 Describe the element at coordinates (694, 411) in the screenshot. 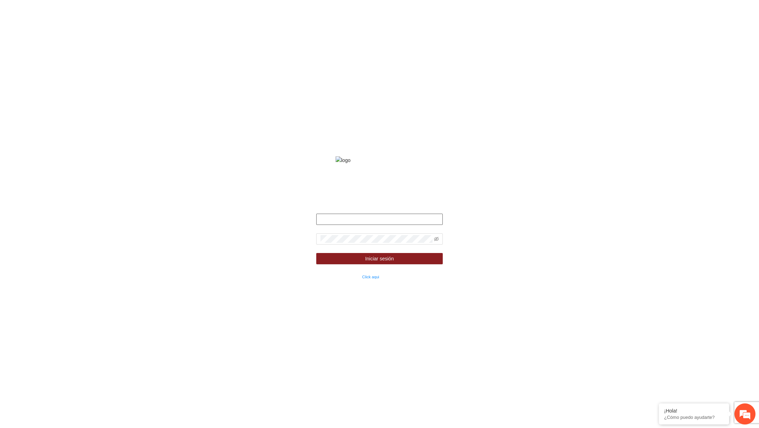

I see `div: ¡Hola!` at that location.